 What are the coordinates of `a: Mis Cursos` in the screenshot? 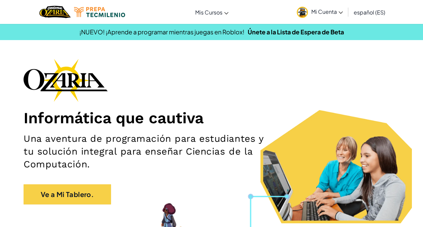 It's located at (212, 12).